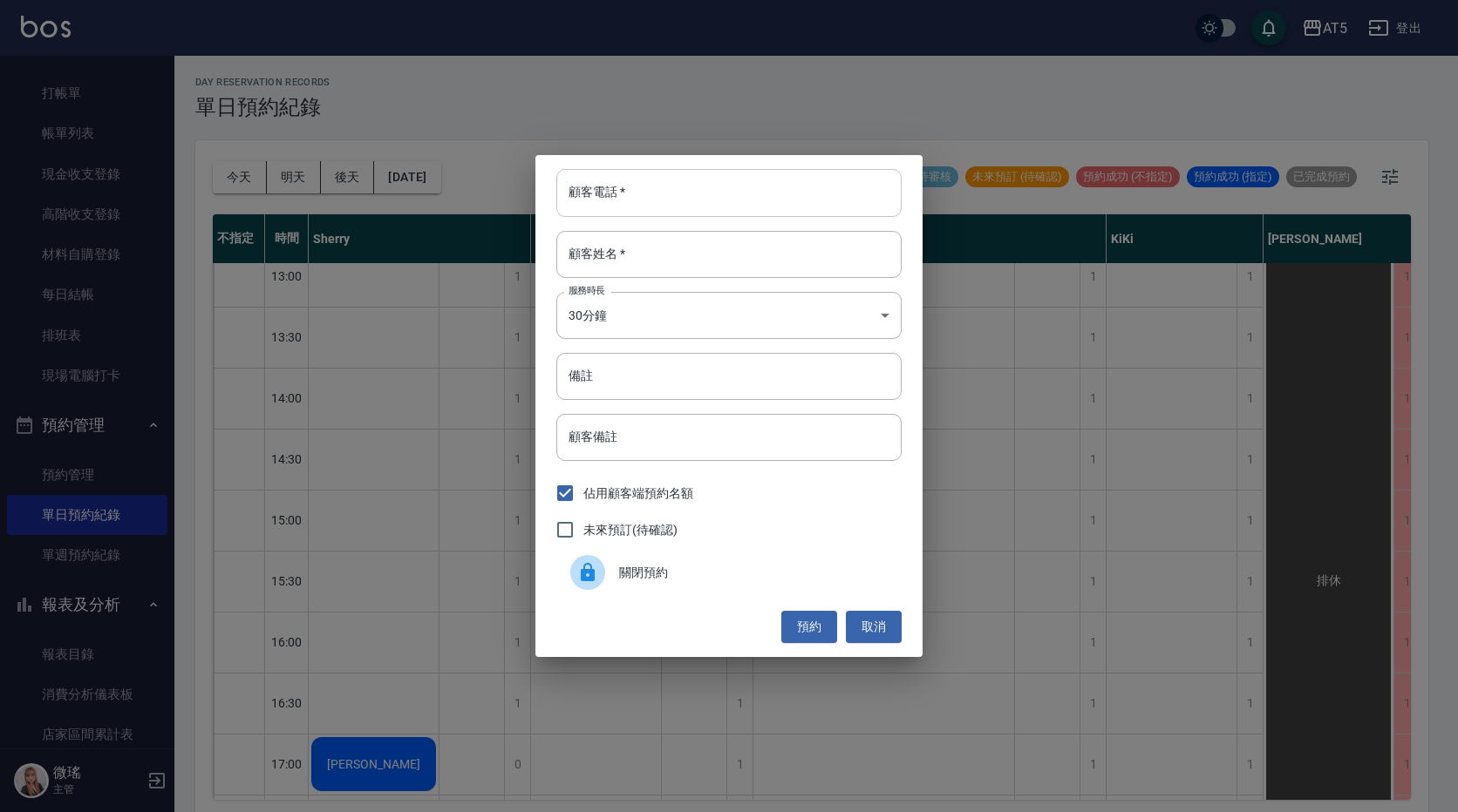  Describe the element at coordinates (729, 573) in the screenshot. I see `div: 關閉預約` at that location.